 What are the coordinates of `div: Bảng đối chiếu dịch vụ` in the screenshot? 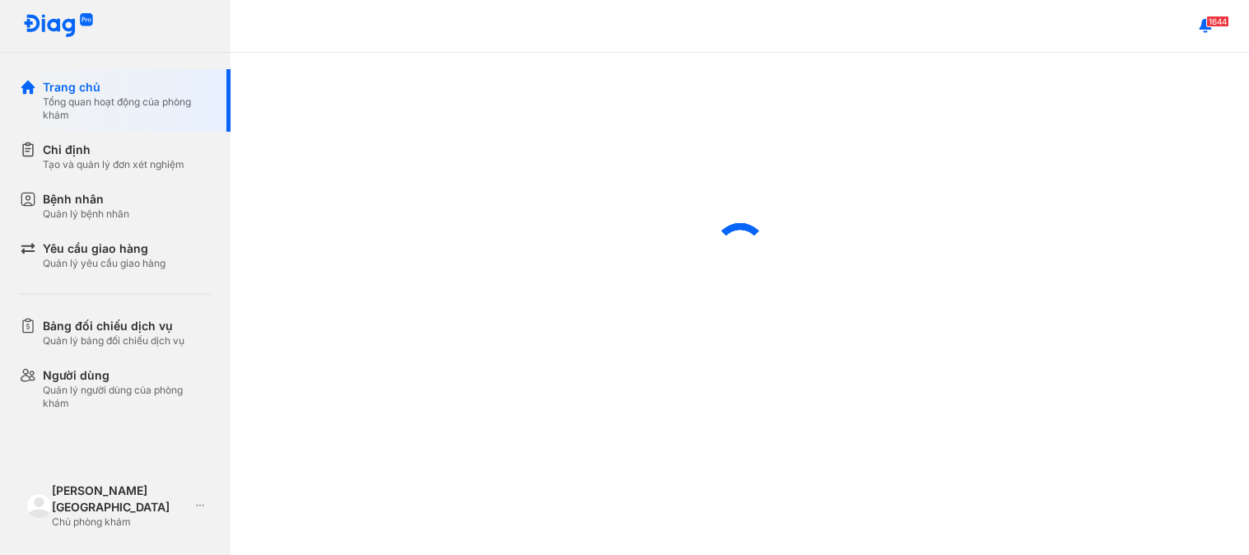 It's located at (114, 326).